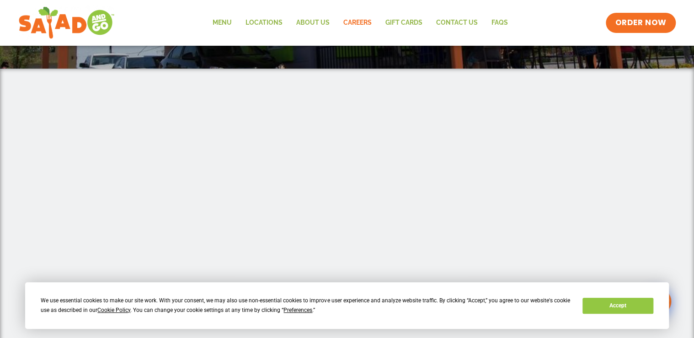 Image resolution: width=694 pixels, height=338 pixels. Describe the element at coordinates (404, 23) in the screenshot. I see `a: GIFT CARDS` at that location.